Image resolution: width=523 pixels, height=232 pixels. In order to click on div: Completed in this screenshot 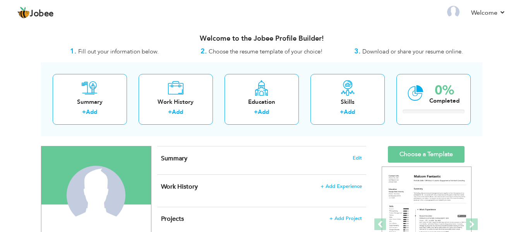, I will do `click(444, 101)`.